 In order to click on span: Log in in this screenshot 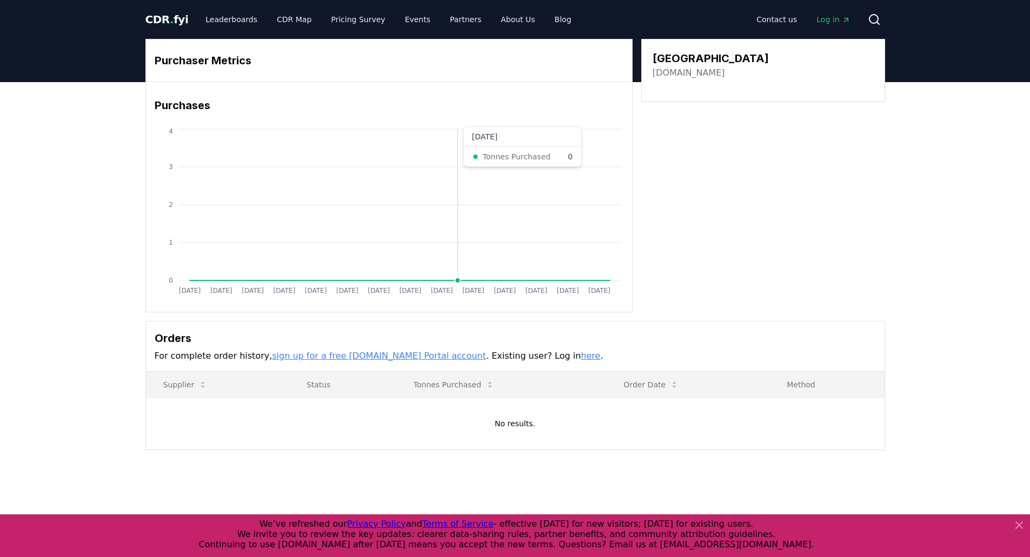, I will do `click(833, 19)`.